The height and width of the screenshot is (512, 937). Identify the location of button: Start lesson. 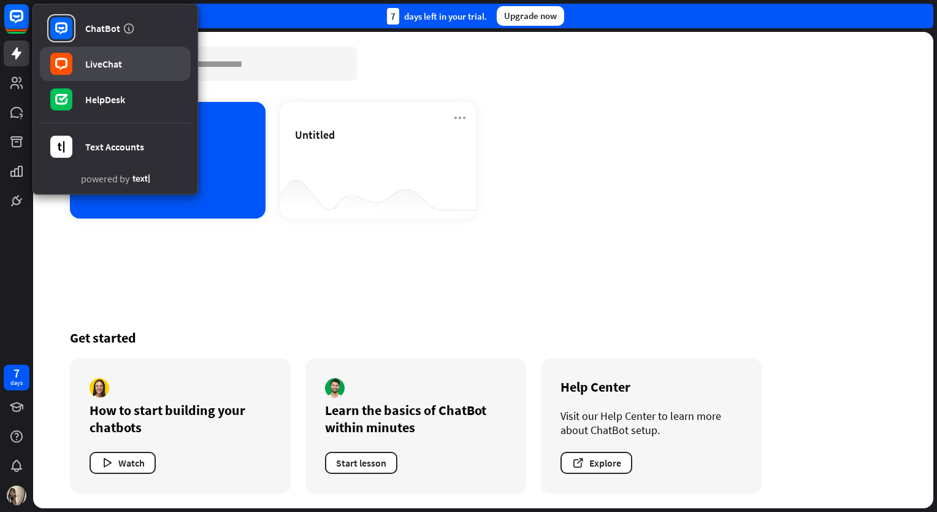
(361, 462).